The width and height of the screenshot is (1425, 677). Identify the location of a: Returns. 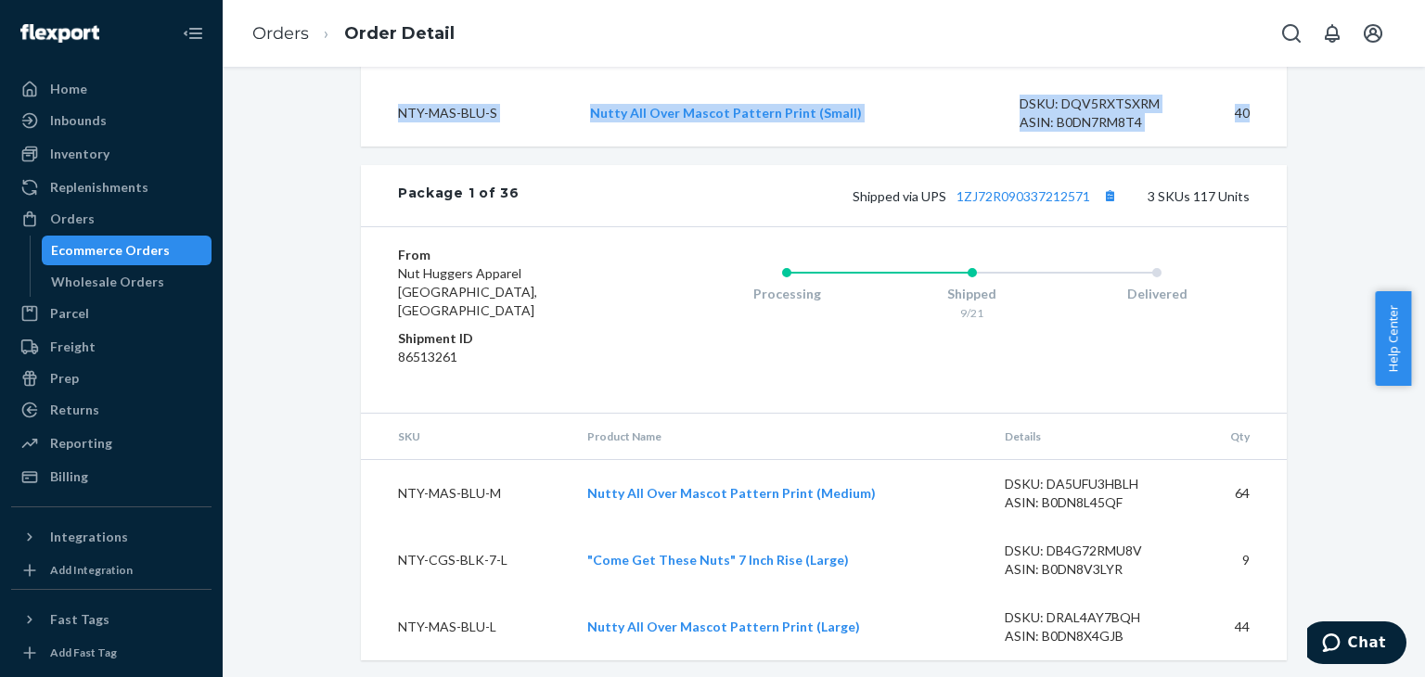
(111, 410).